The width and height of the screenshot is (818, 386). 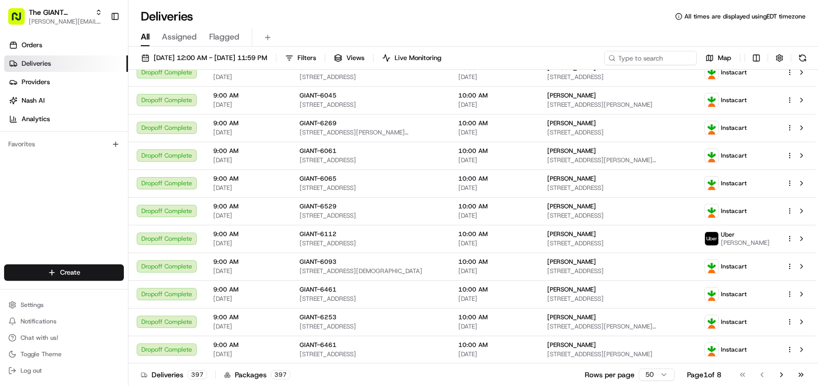 What do you see at coordinates (98, 71) in the screenshot?
I see `input: Clear` at bounding box center [98, 71].